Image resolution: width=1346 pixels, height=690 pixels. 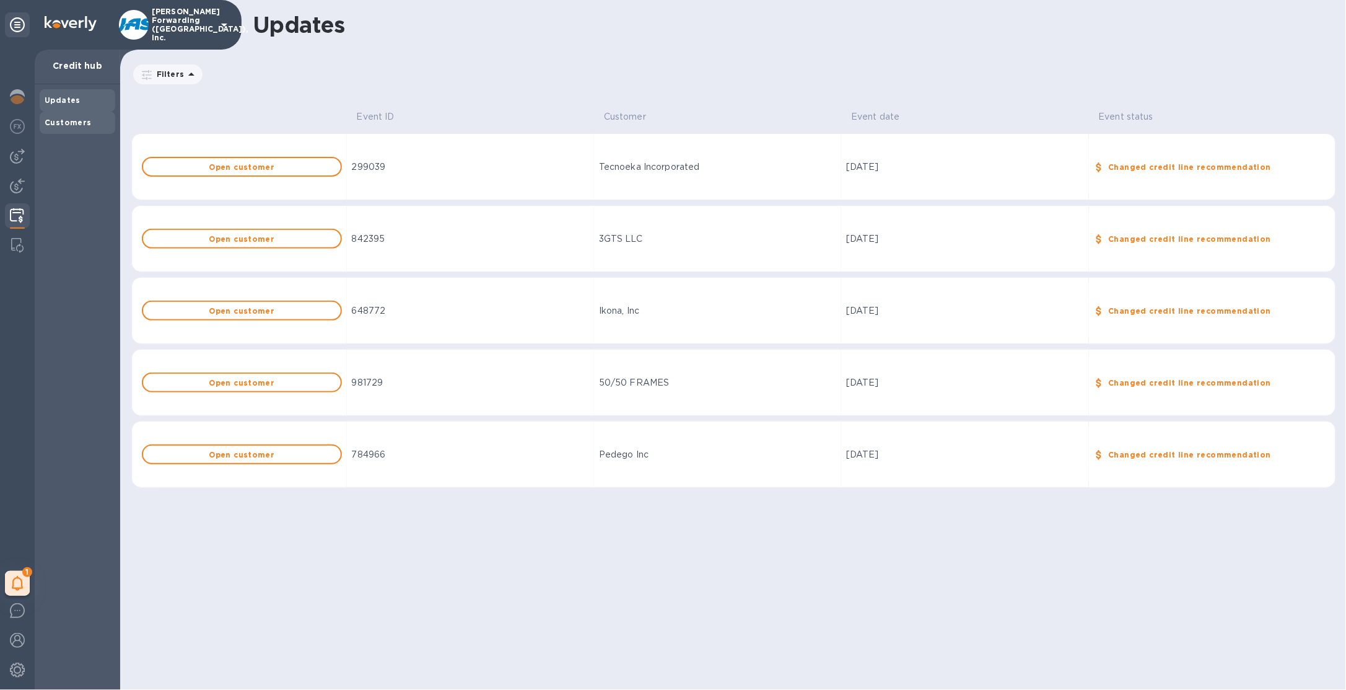 What do you see at coordinates (1126, 116) in the screenshot?
I see `p: Event status` at bounding box center [1126, 116].